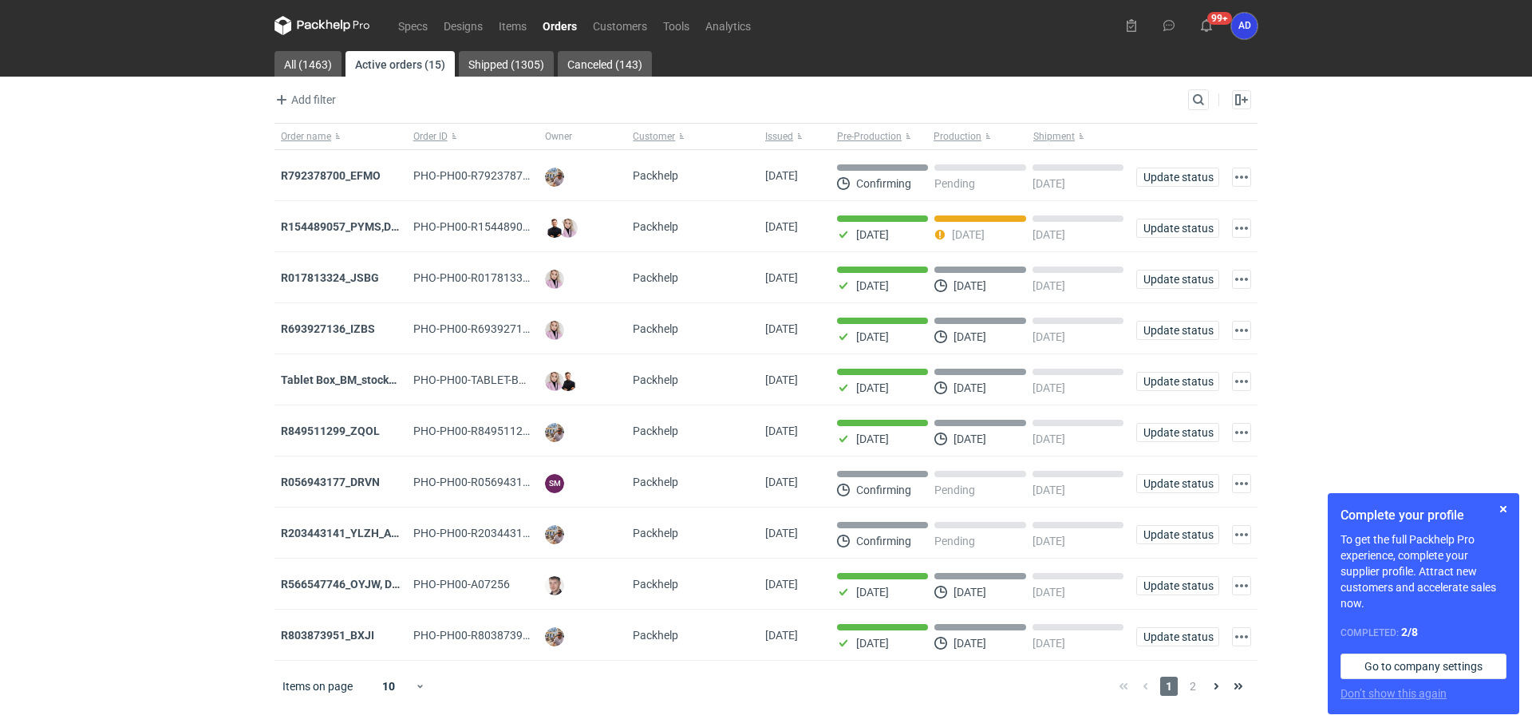  What do you see at coordinates (348, 533) in the screenshot?
I see `a: R203443141_YLZH_AHYW` at bounding box center [348, 533].